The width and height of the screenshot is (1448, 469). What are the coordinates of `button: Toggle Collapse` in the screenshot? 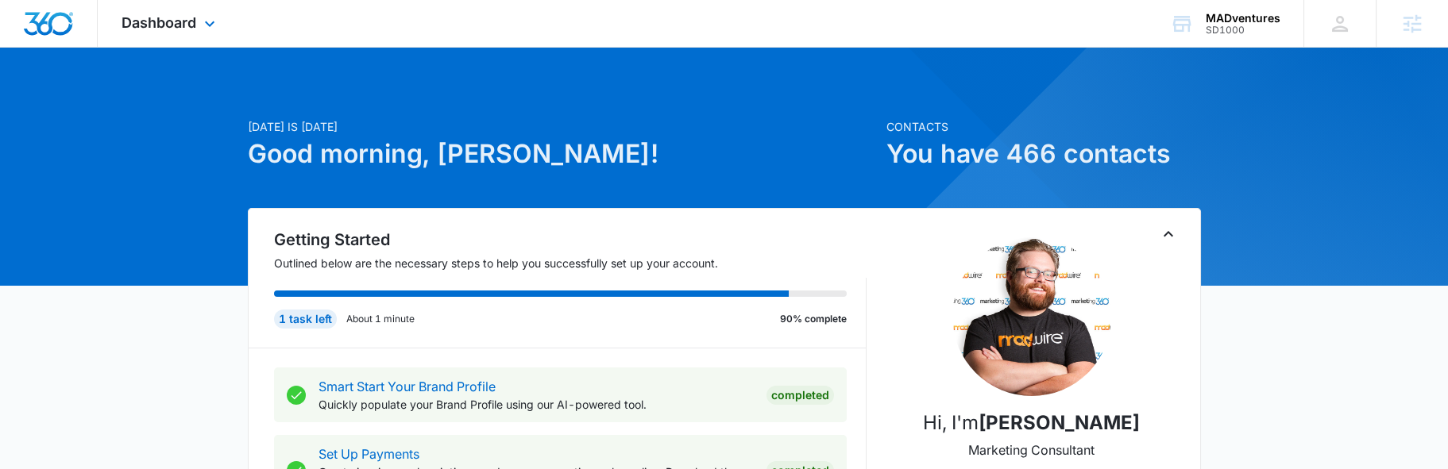 It's located at (1168, 234).